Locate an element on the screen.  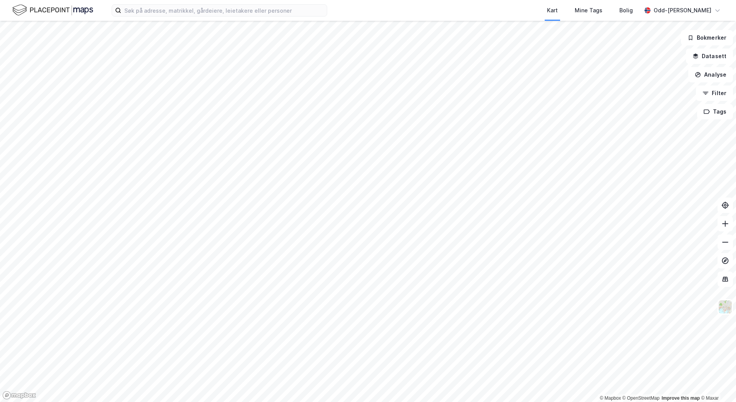
button: Tags is located at coordinates (715, 112).